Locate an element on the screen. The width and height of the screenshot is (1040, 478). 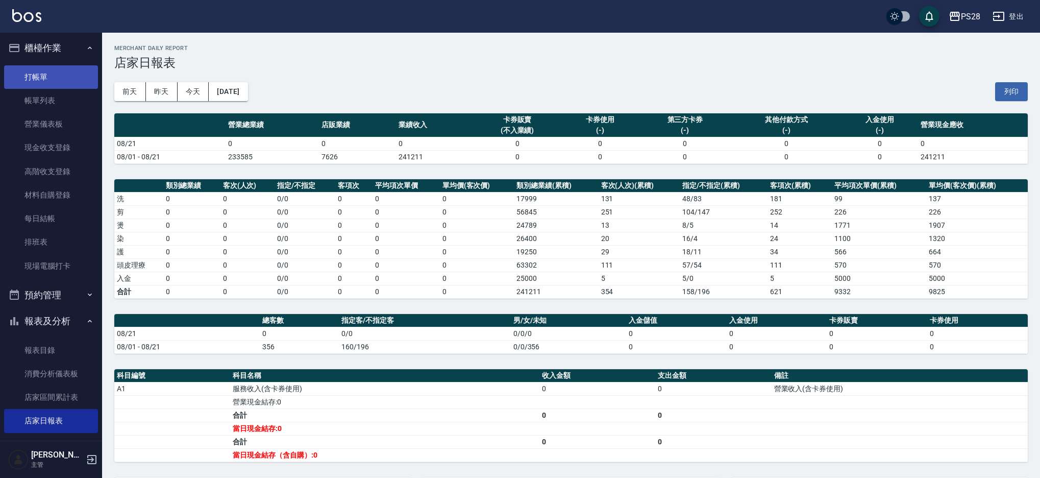
td: 08/01 - 08/21 is located at coordinates (187, 347).